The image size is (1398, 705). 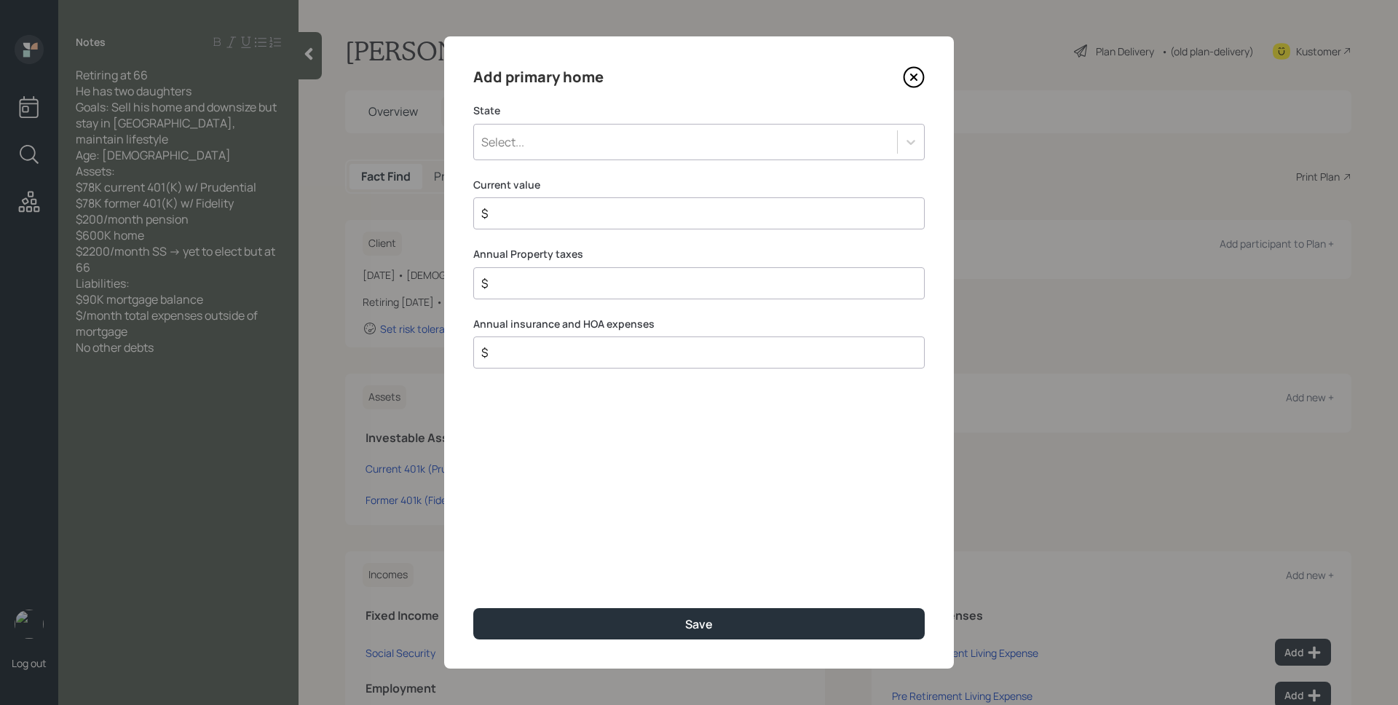 I want to click on h4: Add primary home, so click(x=538, y=77).